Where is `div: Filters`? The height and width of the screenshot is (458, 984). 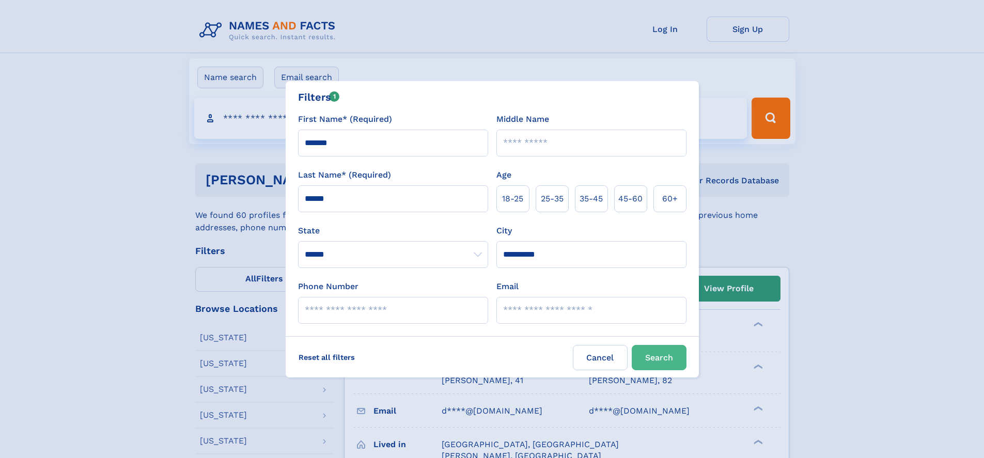
div: Filters is located at coordinates (319, 97).